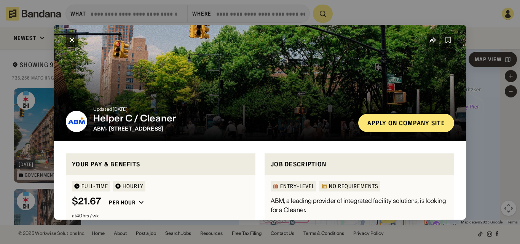 This screenshot has width=520, height=244. What do you see at coordinates (161, 164) in the screenshot?
I see `div: Your pay & benefits` at bounding box center [161, 164].